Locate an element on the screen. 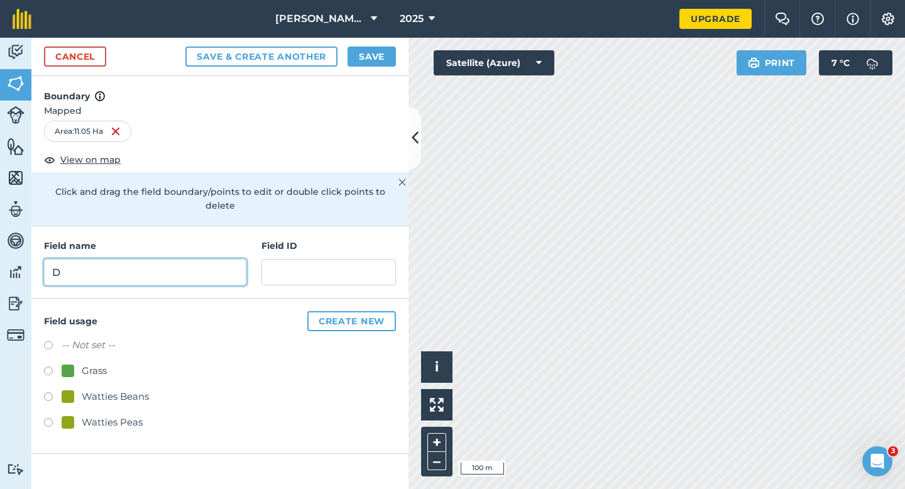 The height and width of the screenshot is (489, 905). button: Save & Create Another is located at coordinates (261, 57).